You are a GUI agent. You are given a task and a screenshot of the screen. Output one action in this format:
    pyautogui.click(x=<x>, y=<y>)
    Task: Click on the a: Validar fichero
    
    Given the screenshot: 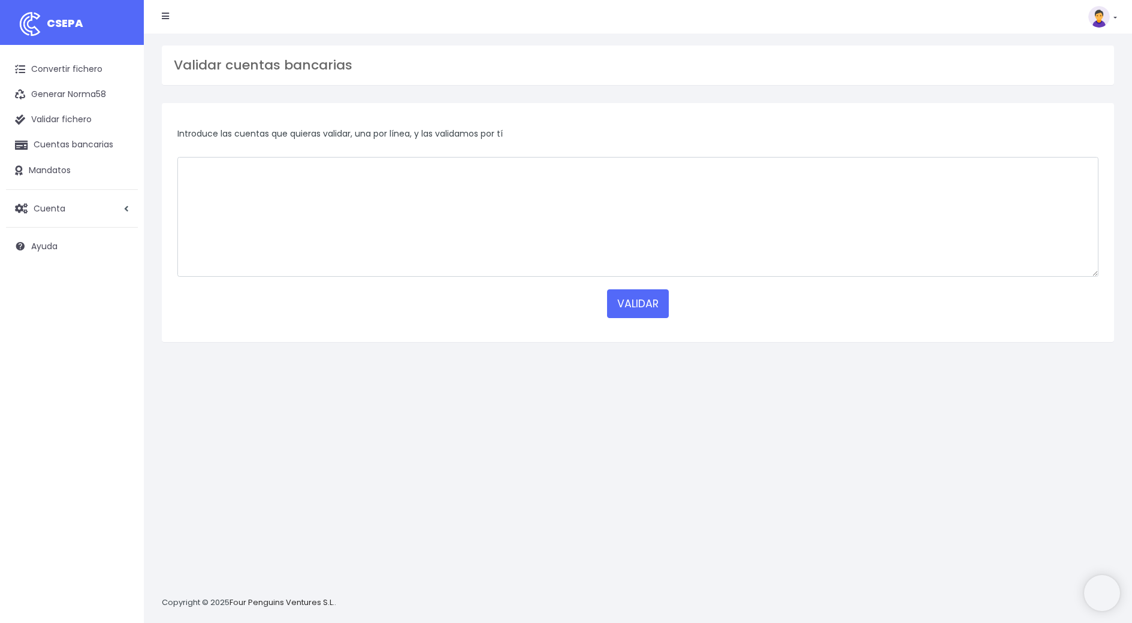 What is the action you would take?
    pyautogui.click(x=72, y=120)
    